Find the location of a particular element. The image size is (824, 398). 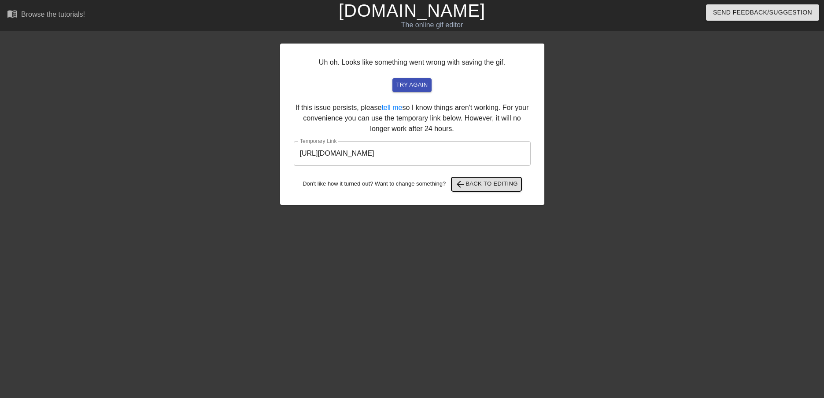

span: try again is located at coordinates (412, 85).